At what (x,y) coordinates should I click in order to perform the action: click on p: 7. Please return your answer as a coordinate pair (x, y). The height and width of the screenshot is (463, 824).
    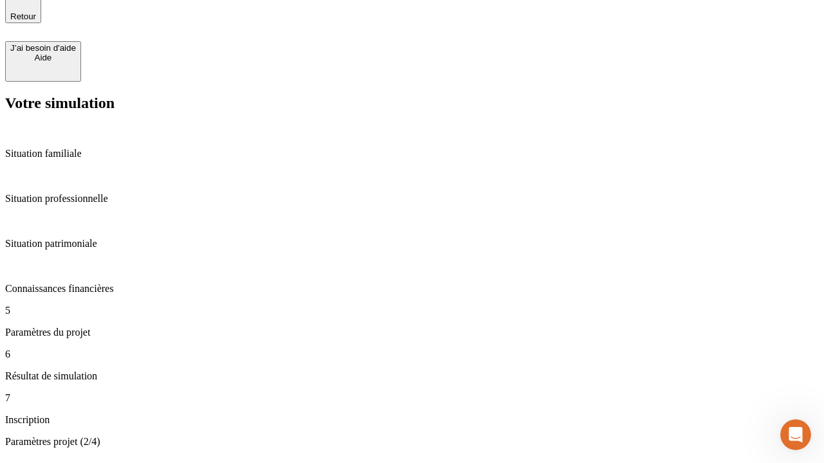
    Looking at the image, I should click on (412, 398).